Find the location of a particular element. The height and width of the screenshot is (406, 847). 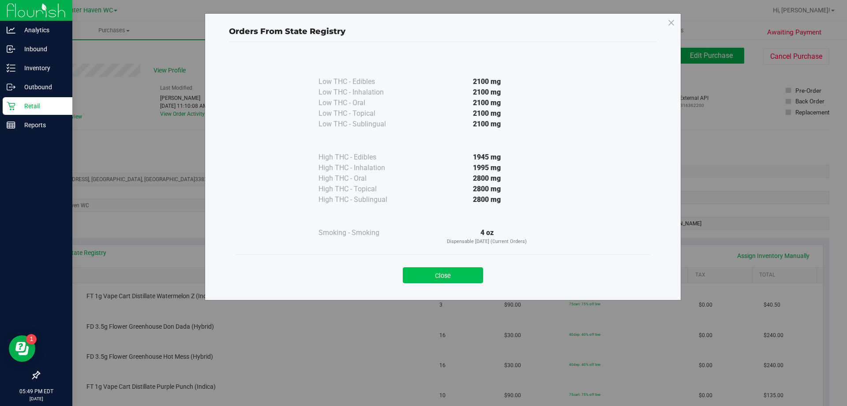

div: 1945 mg is located at coordinates (487, 157).